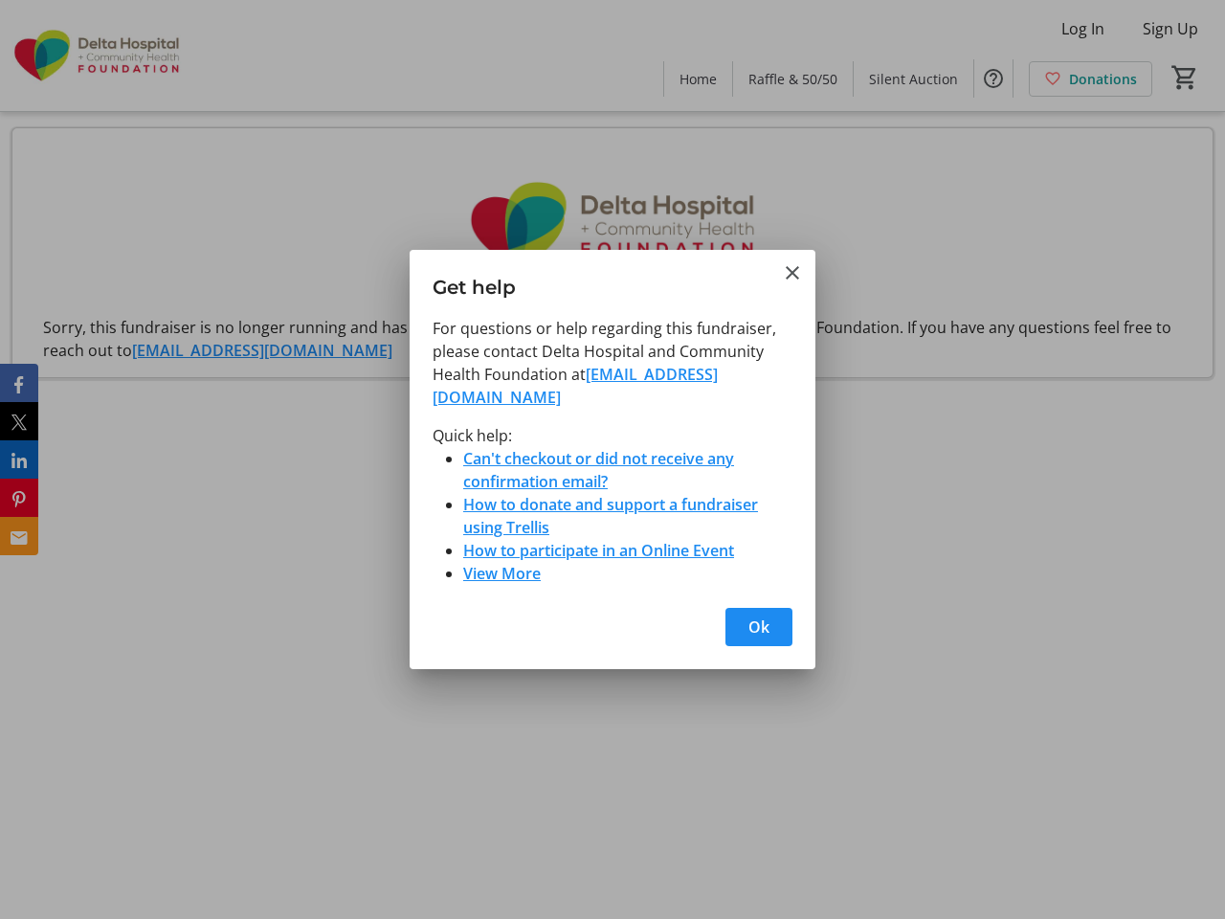 The image size is (1225, 919). Describe the element at coordinates (613, 435) in the screenshot. I see `p: Quick help:` at that location.